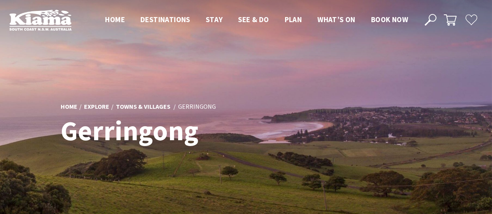 The width and height of the screenshot is (492, 214). Describe the element at coordinates (293, 19) in the screenshot. I see `span: Plan` at that location.